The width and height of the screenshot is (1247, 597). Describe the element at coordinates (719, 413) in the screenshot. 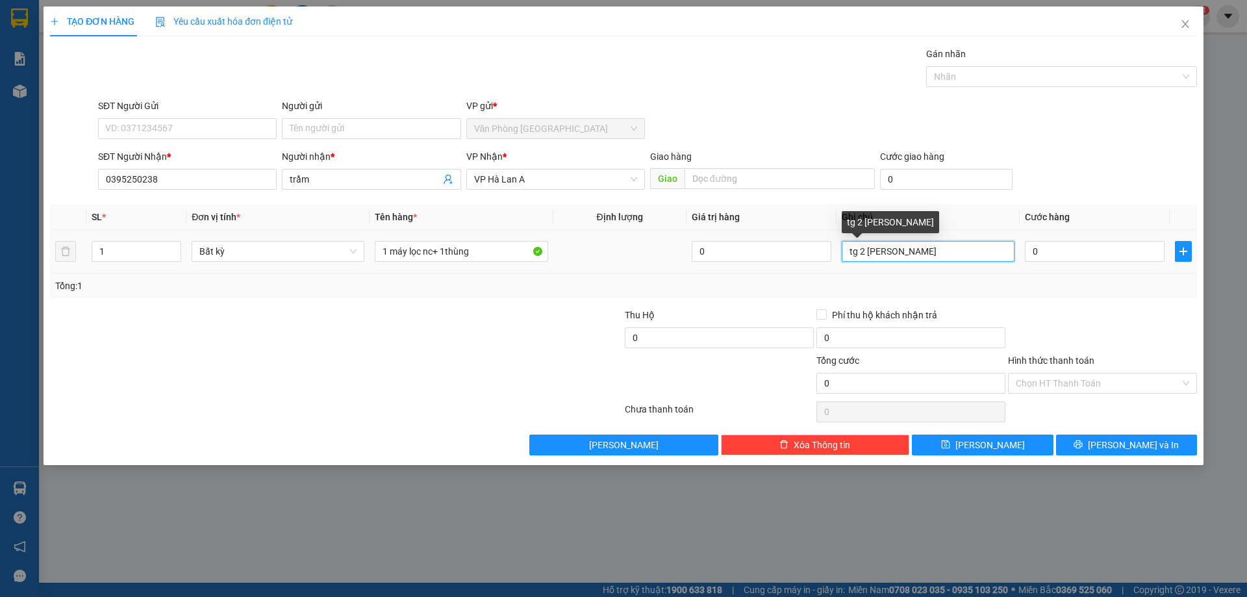

I see `div: Chưa thanh toán` at that location.